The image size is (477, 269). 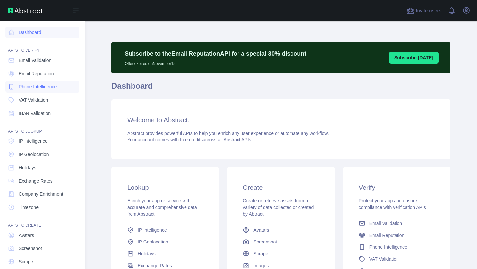 I want to click on span: Enrich your app or service with accurate and comprehensive data from Abstract, so click(x=162, y=207).